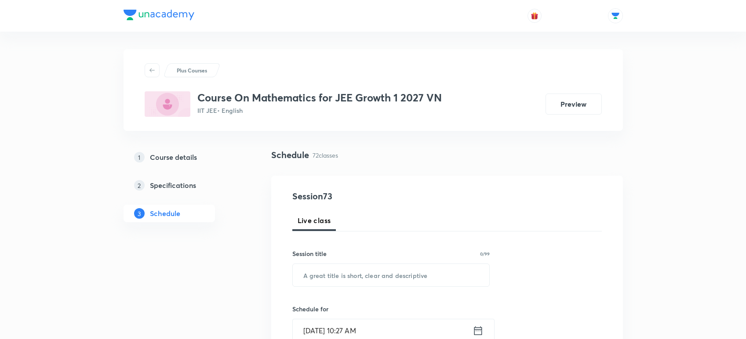 The height and width of the screenshot is (339, 746). I want to click on img: 7E9CE7B6-52A0-42D8-8C8E-DBB0D4B1D637_plus.png, so click(167, 104).